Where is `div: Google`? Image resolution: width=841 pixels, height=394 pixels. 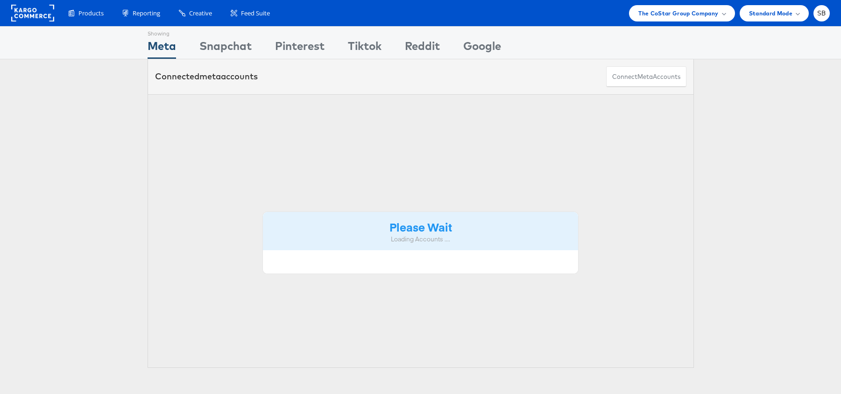 div: Google is located at coordinates (482, 48).